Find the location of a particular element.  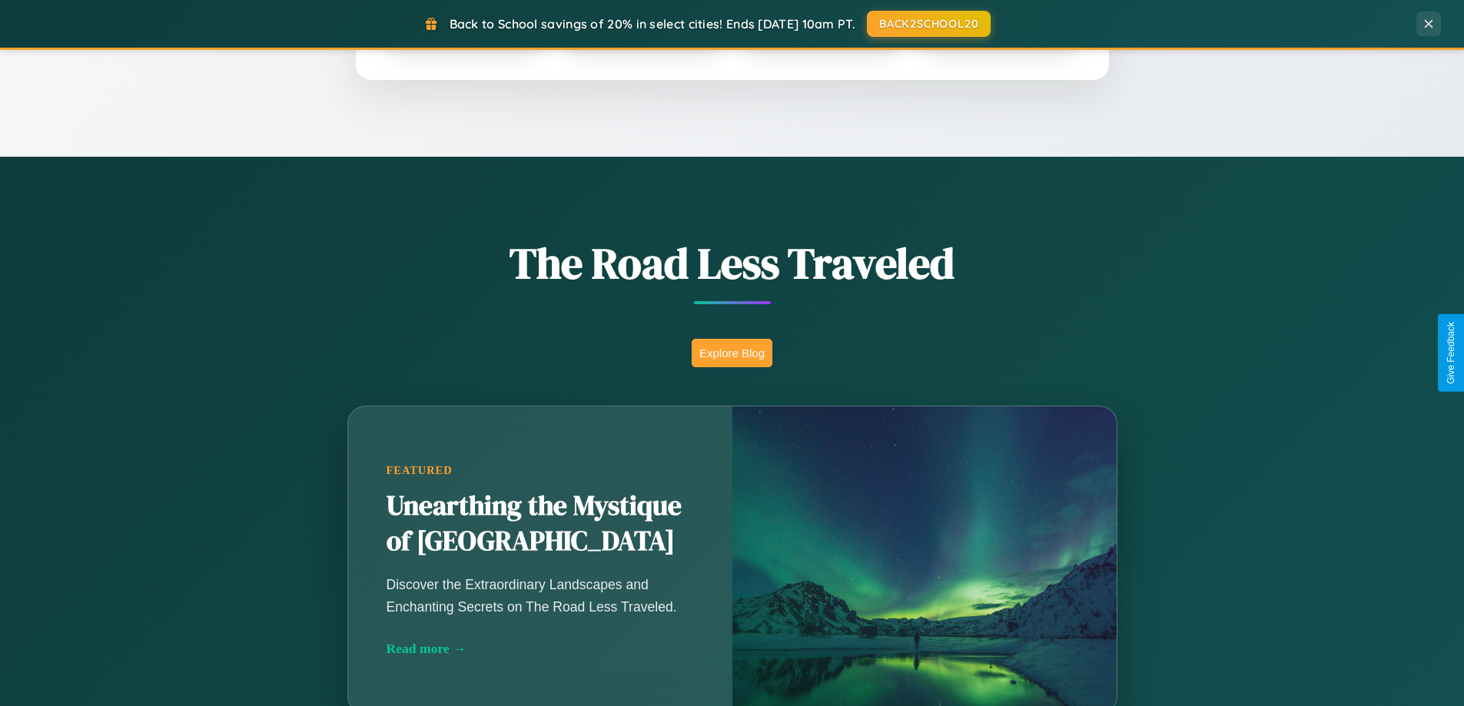

div: Featured is located at coordinates (540, 470).